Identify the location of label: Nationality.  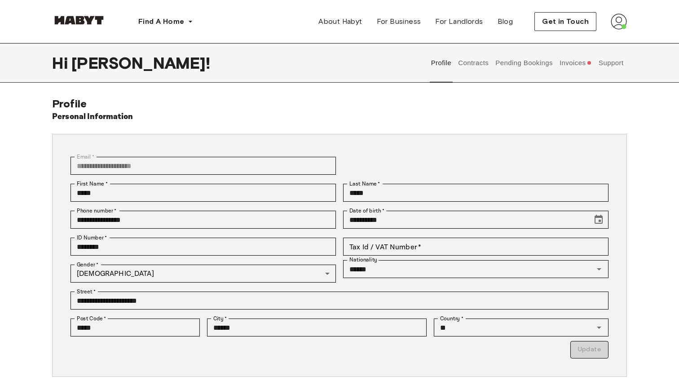
(364, 260).